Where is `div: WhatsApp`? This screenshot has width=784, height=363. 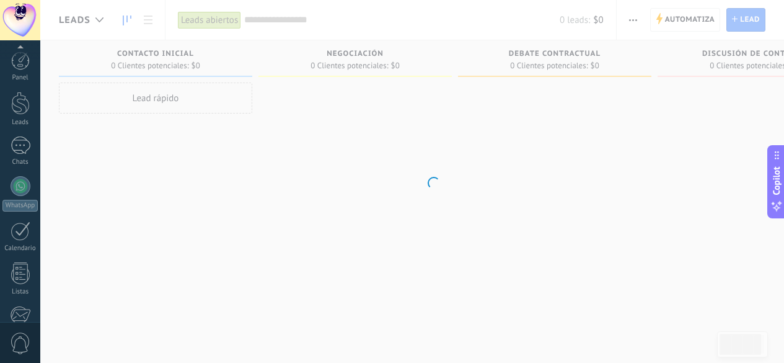
div: WhatsApp is located at coordinates (20, 205).